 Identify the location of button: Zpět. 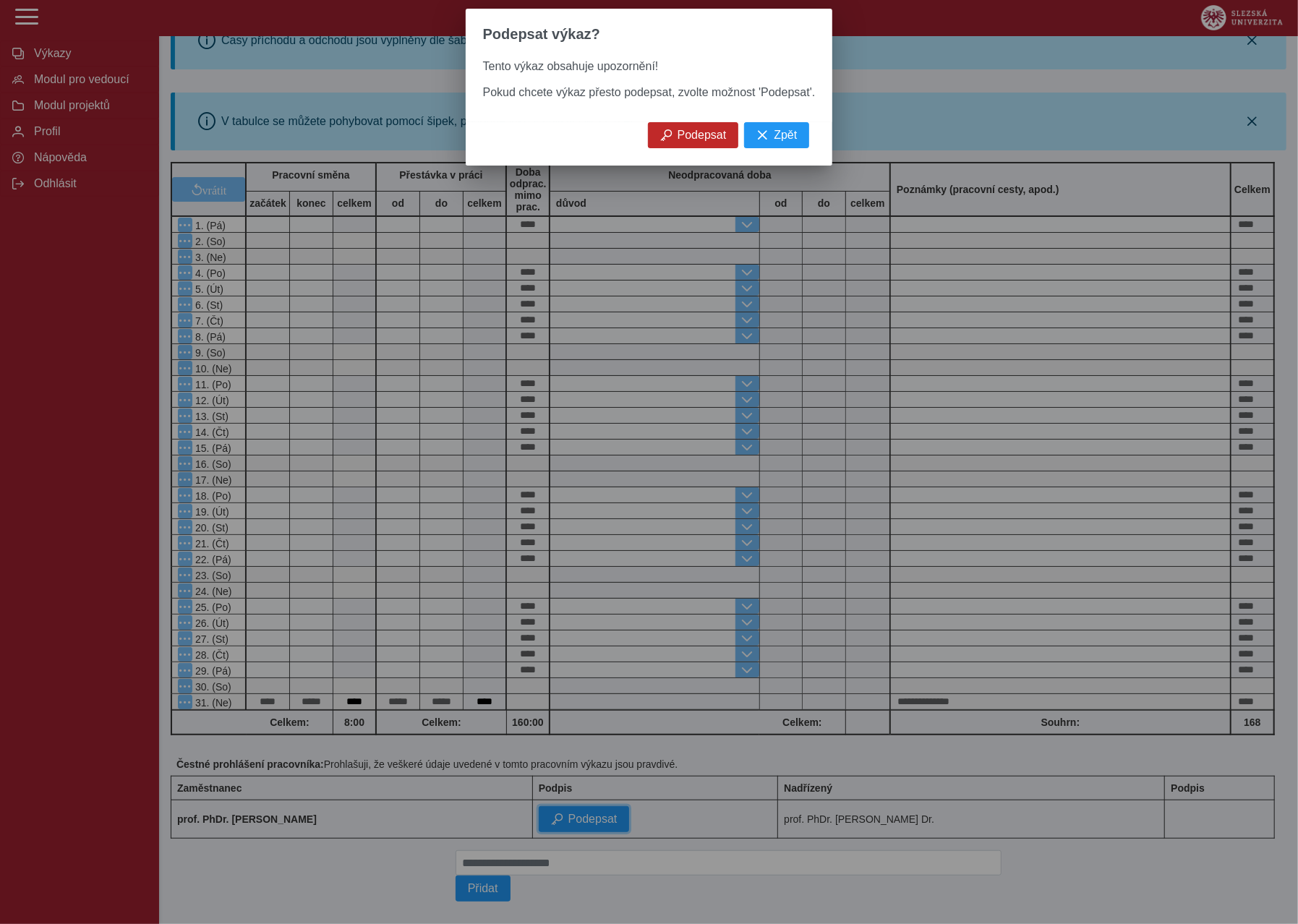
(777, 135).